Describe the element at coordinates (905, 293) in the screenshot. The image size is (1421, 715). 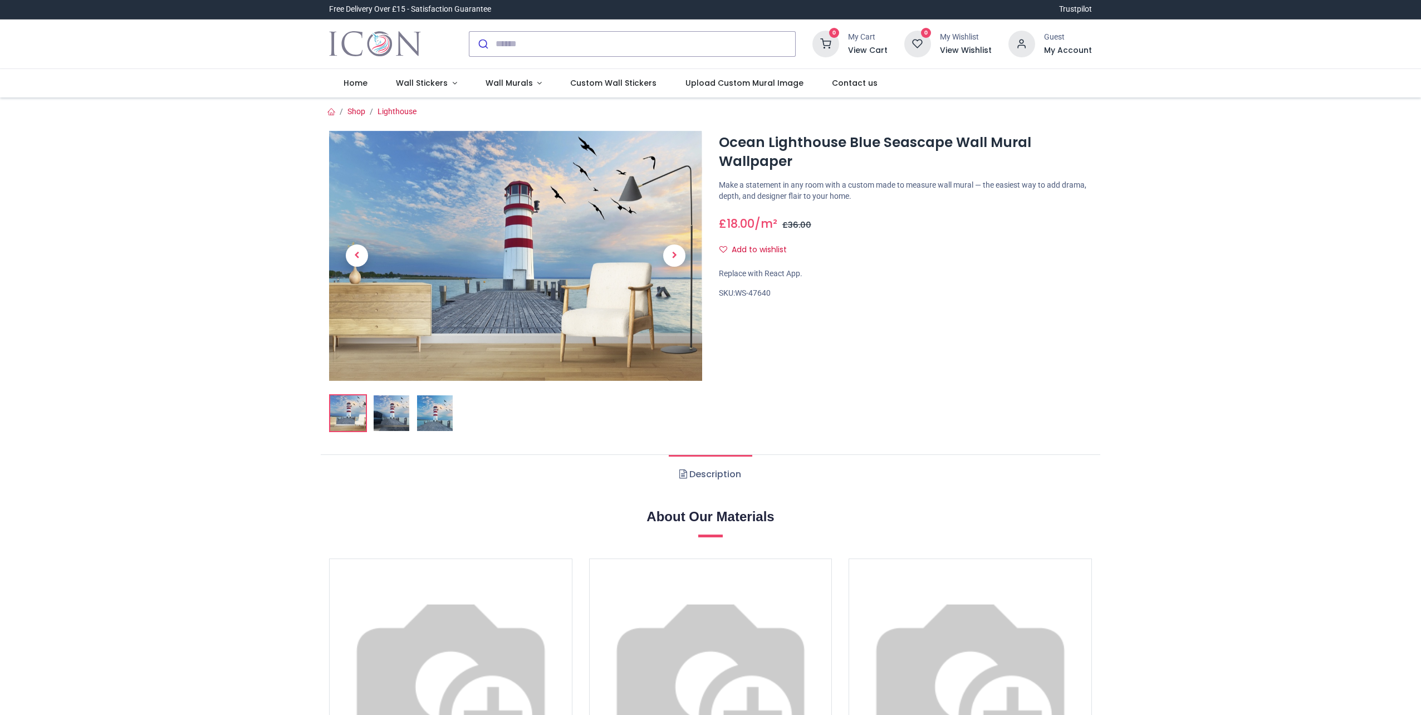
I see `div: SKU:` at that location.